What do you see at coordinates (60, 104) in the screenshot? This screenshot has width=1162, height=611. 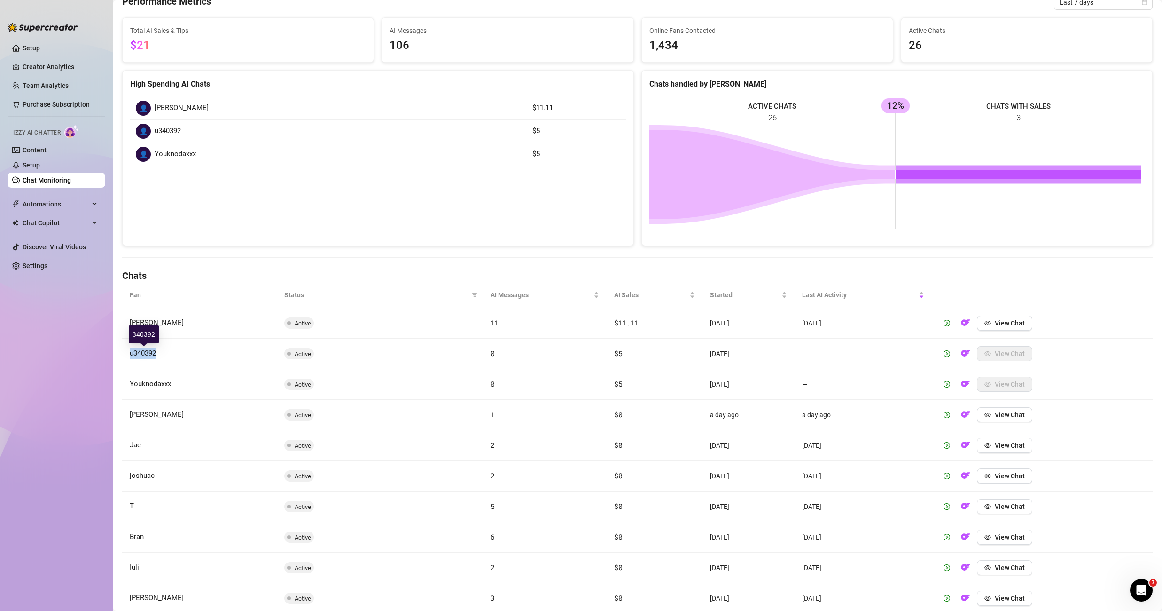 I see `a: Purchase Subscription` at bounding box center [60, 104].